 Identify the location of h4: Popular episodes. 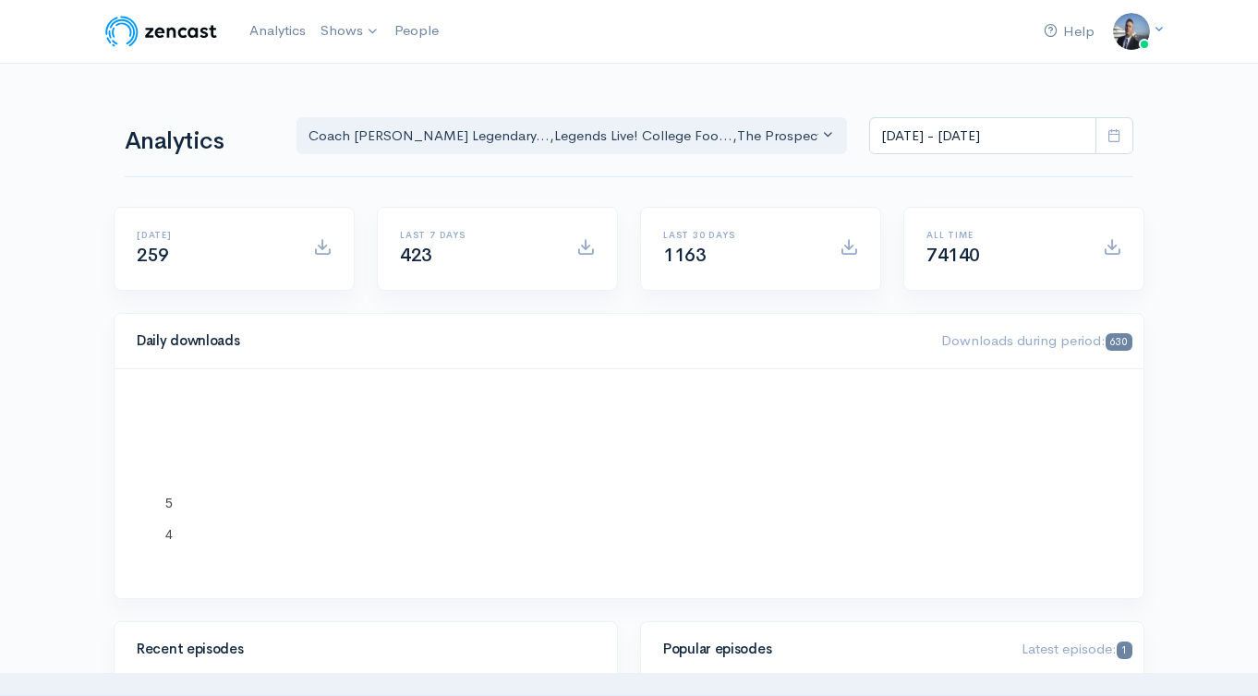
(831, 649).